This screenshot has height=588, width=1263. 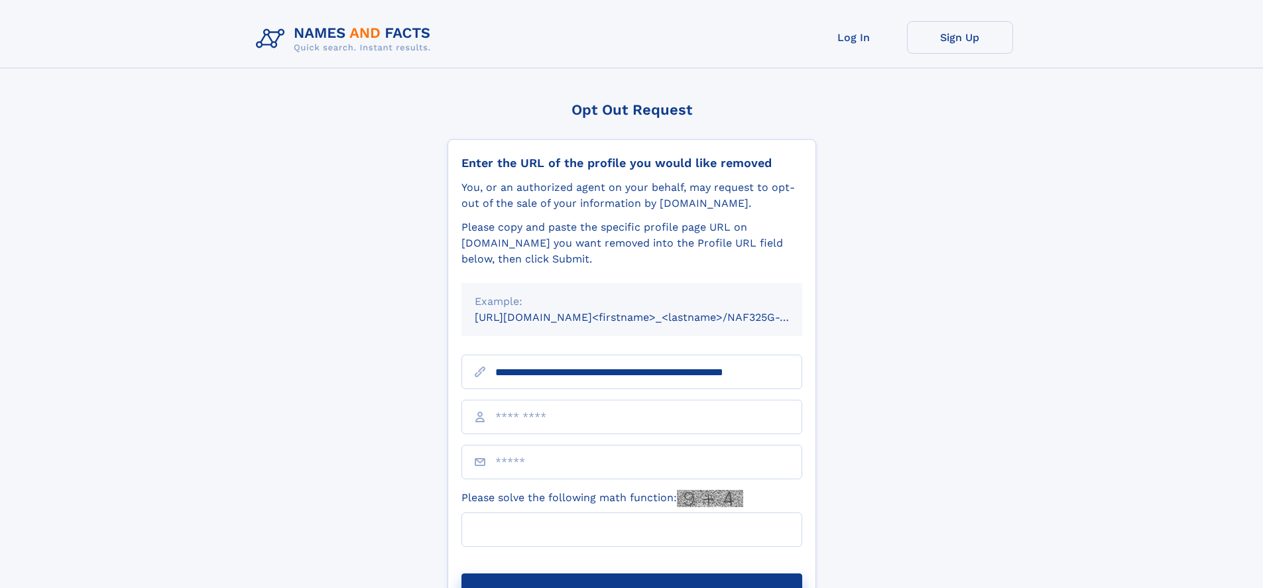 I want to click on img: Logo Names and Facts, so click(x=346, y=39).